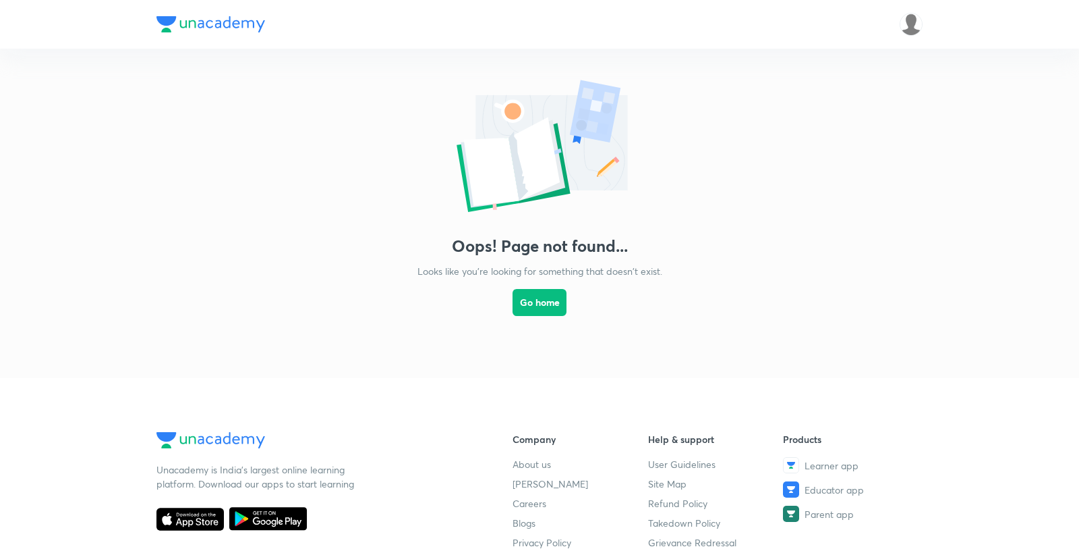 This screenshot has width=1079, height=549. I want to click on h6: Company, so click(580, 439).